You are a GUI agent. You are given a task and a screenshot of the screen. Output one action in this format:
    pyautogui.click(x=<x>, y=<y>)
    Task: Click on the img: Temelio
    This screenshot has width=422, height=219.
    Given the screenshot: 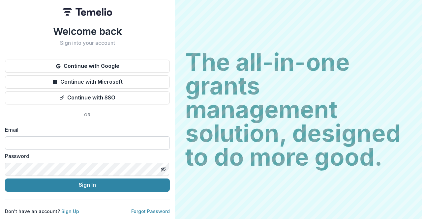 What is the action you would take?
    pyautogui.click(x=87, y=12)
    